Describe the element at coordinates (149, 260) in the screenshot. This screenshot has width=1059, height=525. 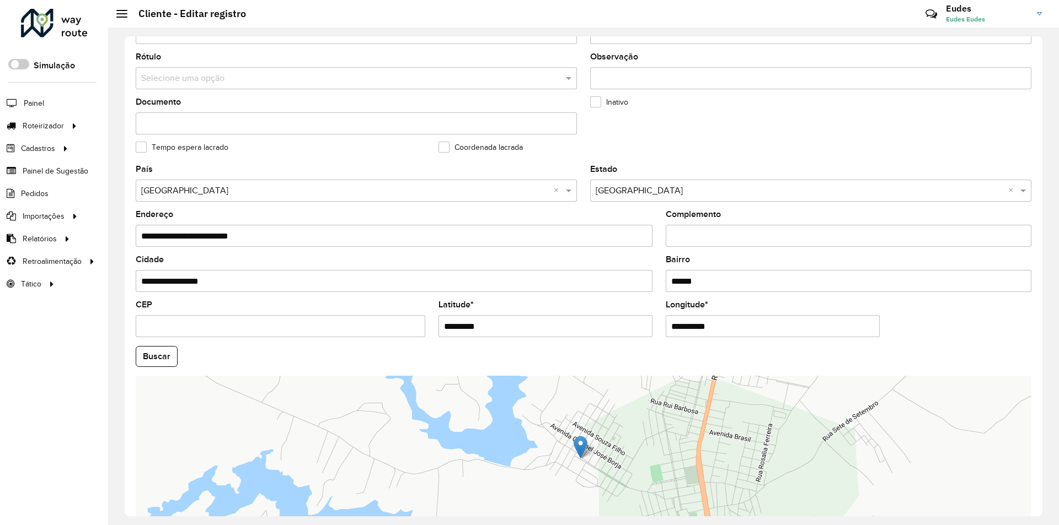
I see `label: Cidade` at that location.